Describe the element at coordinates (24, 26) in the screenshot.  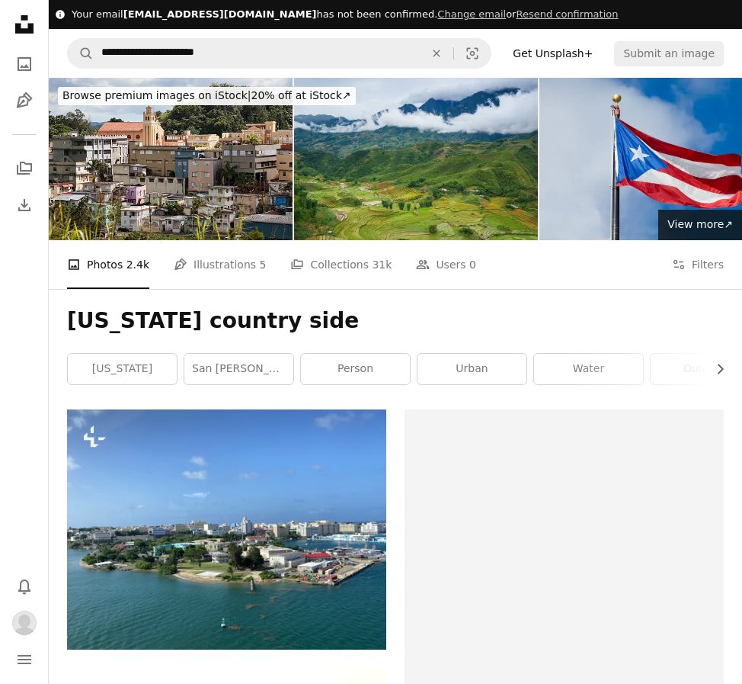
I see `a: Home — Unsplash` at that location.